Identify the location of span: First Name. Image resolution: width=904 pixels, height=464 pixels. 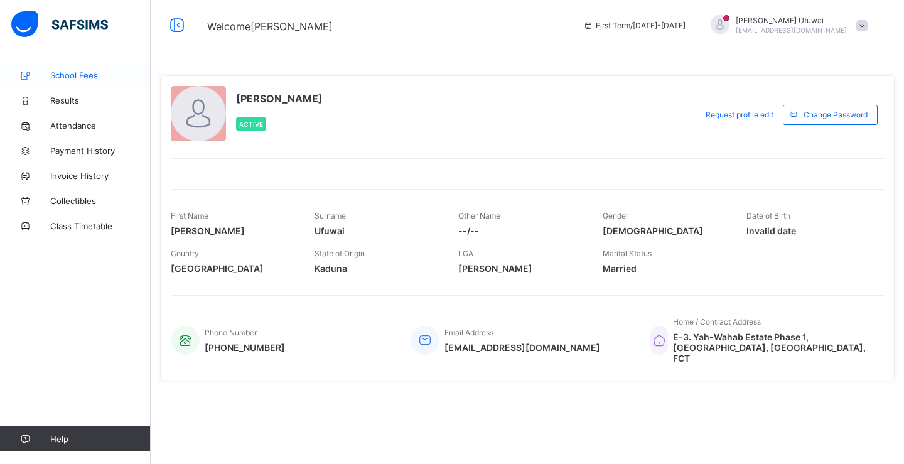
(190, 215).